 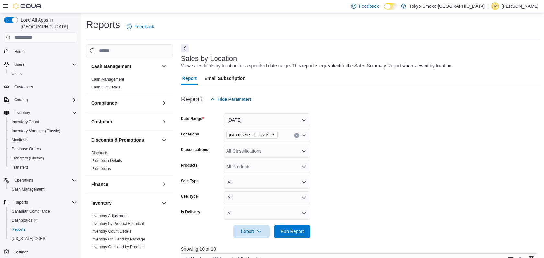 I want to click on a: Canadian Compliance, so click(x=31, y=211).